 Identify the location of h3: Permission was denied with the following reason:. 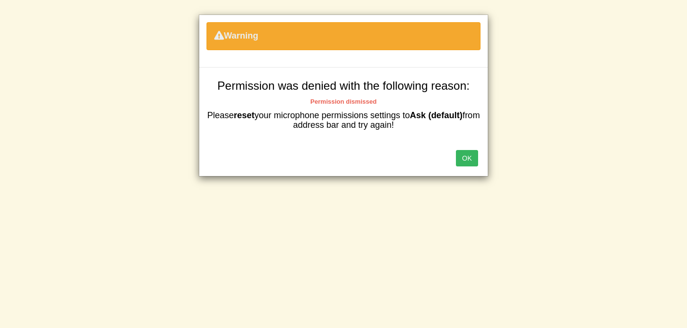
(344, 86).